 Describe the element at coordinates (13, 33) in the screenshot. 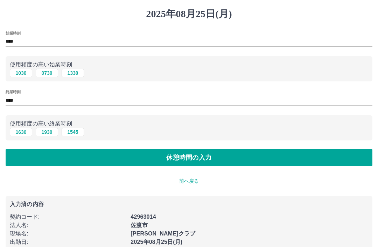

I see `label: 始業時刻` at that location.